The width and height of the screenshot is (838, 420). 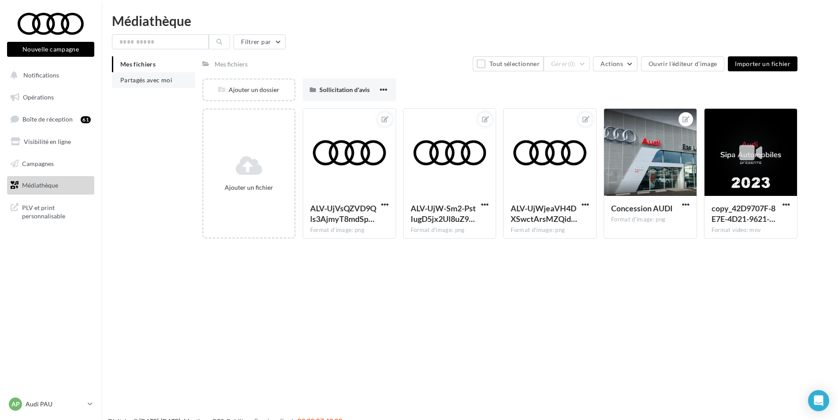 What do you see at coordinates (544, 214) in the screenshot?
I see `span: ALV-UjWjeaVH4DXSwctArsMZQidaC97KFZVqZFWN_cUSn3SmU8n8NVFH` at bounding box center [544, 214].